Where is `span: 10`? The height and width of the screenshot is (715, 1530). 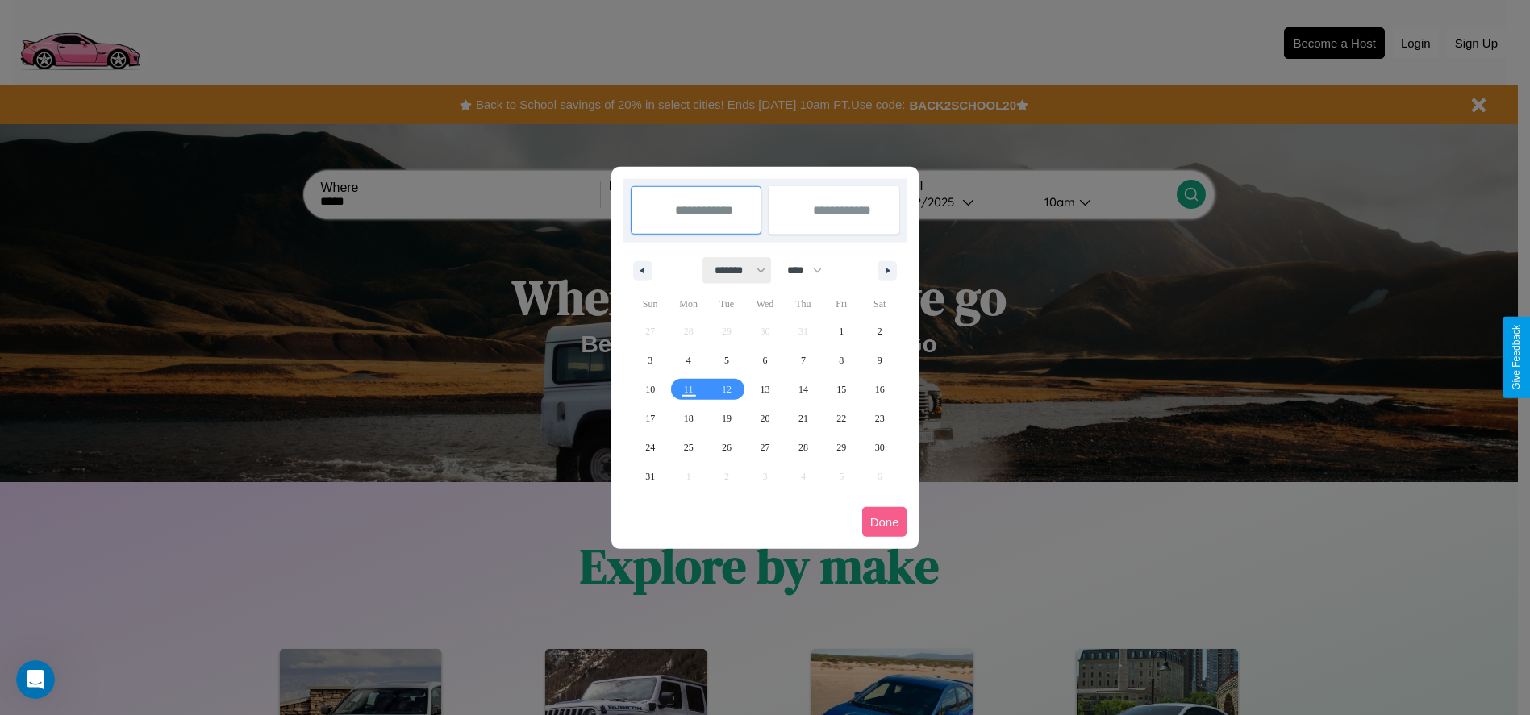 span: 10 is located at coordinates (650, 389).